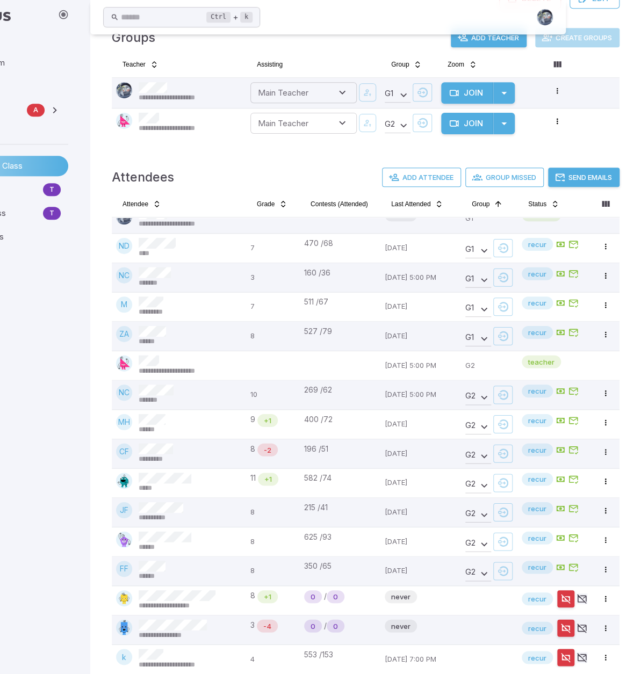  I want to click on div: MH, so click(124, 422).